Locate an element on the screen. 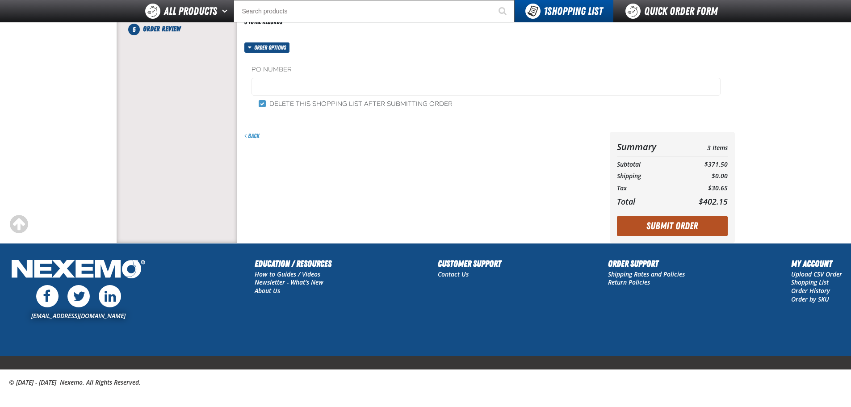 The image size is (851, 407). a: Order by SKU is located at coordinates (810, 299).